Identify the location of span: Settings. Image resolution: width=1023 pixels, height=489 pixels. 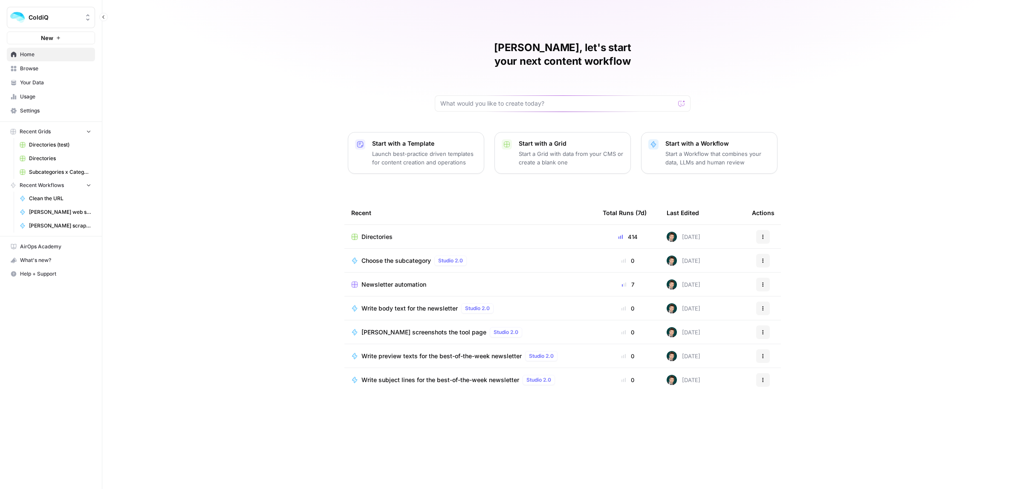
(55, 111).